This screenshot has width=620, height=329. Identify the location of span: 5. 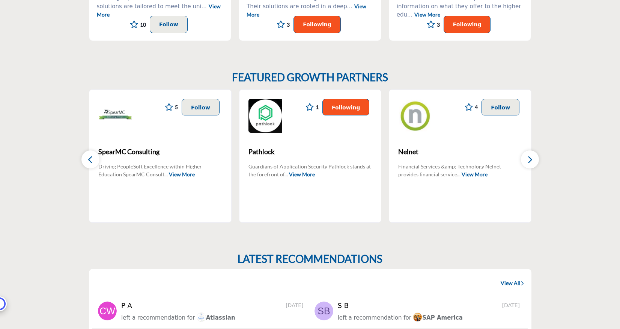
(176, 107).